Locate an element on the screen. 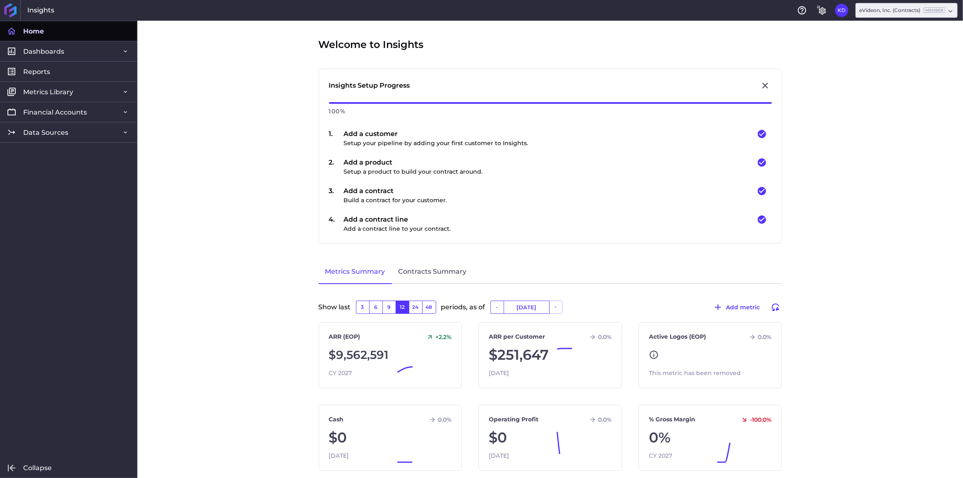 This screenshot has width=963, height=478. div: $9,562,591 is located at coordinates (390, 355).